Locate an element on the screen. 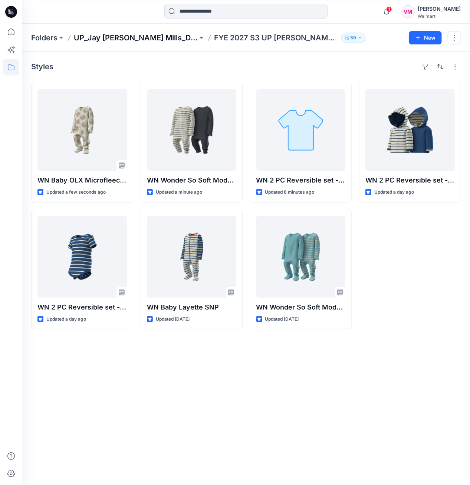 The image size is (470, 485). p: WN Wonder So Soft Modal Elevated SNP is located at coordinates (301, 308).